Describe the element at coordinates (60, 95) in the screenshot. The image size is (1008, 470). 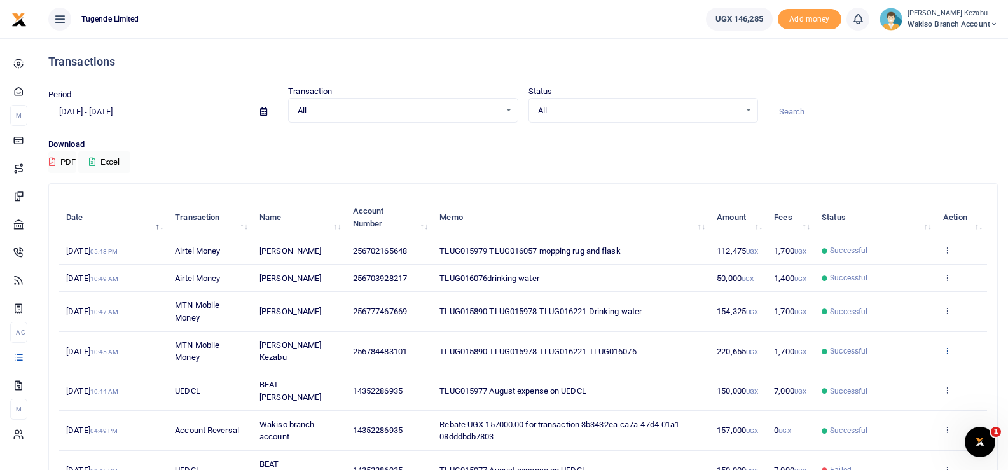
I see `label: Period` at that location.